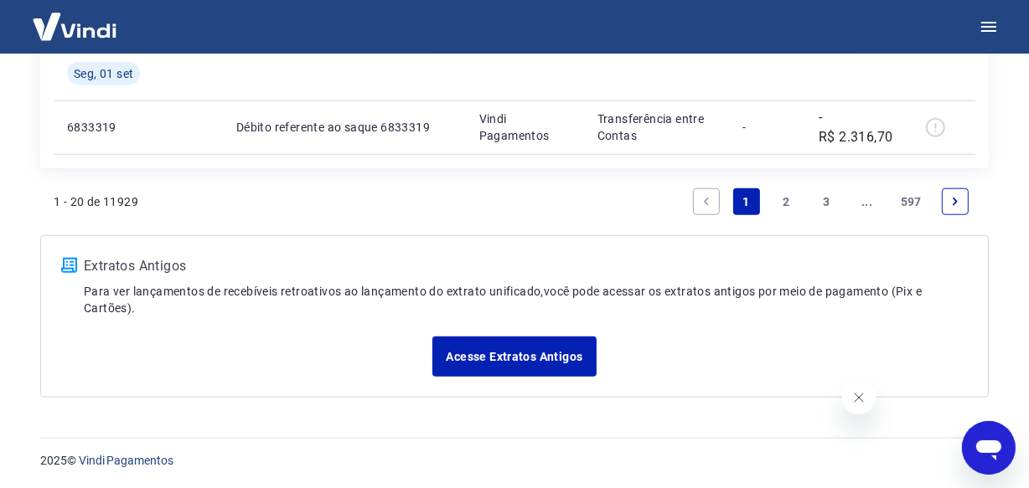 The image size is (1029, 488). Describe the element at coordinates (105, 127) in the screenshot. I see `p: 6833319` at that location.